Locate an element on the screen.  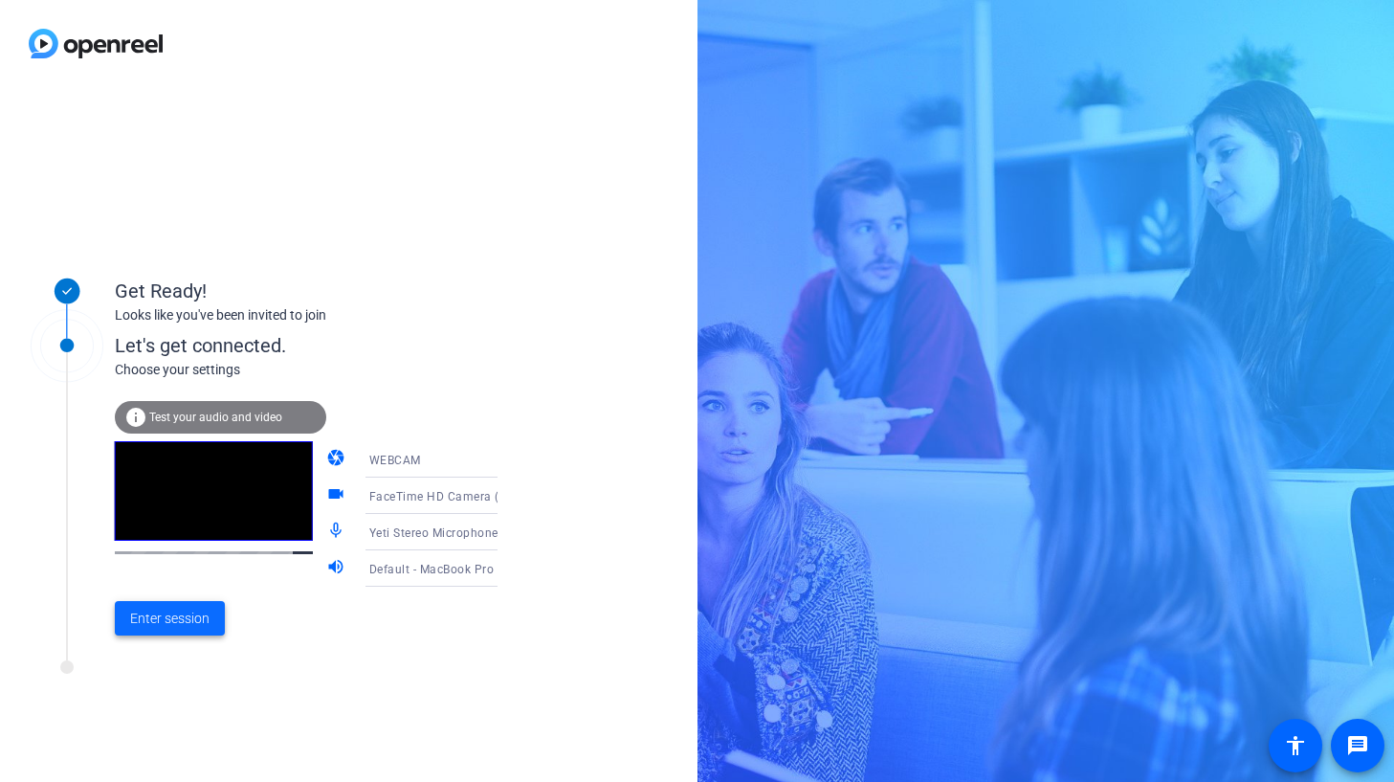
mat-icon: message is located at coordinates (1358, 746).